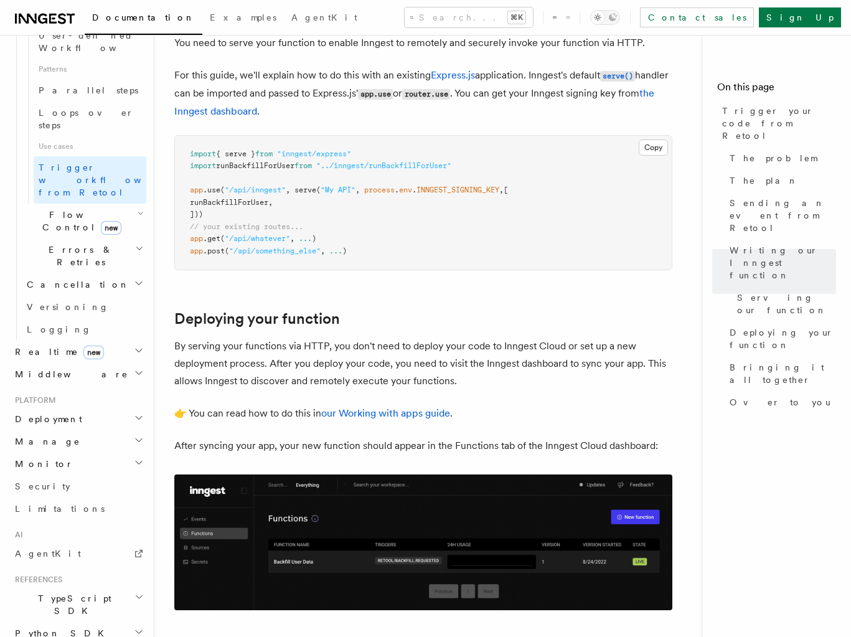  What do you see at coordinates (782, 215) in the screenshot?
I see `span: Sending an event from Retool` at bounding box center [782, 215].